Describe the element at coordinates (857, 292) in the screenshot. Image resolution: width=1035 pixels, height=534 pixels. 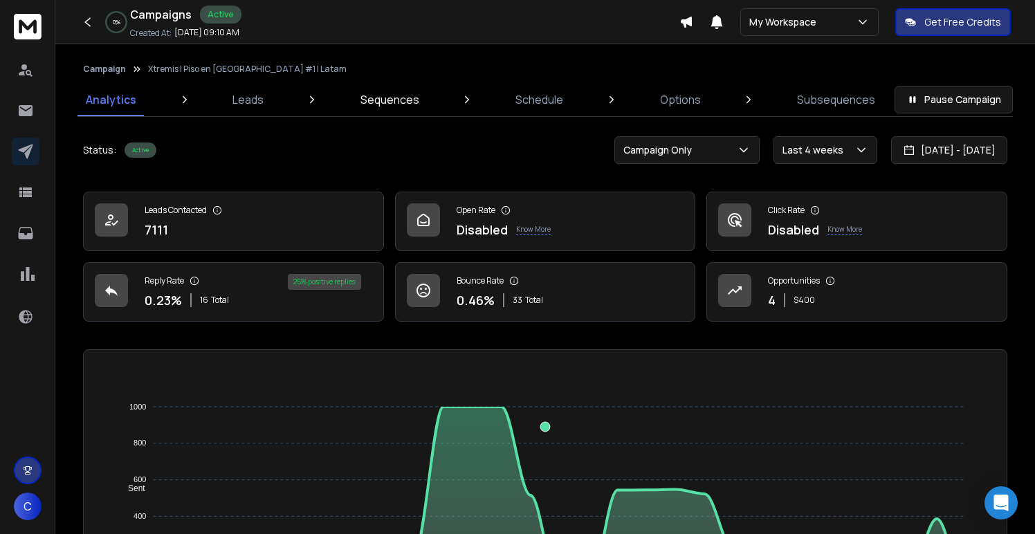
I see `a: Opportunities4$400` at that location.